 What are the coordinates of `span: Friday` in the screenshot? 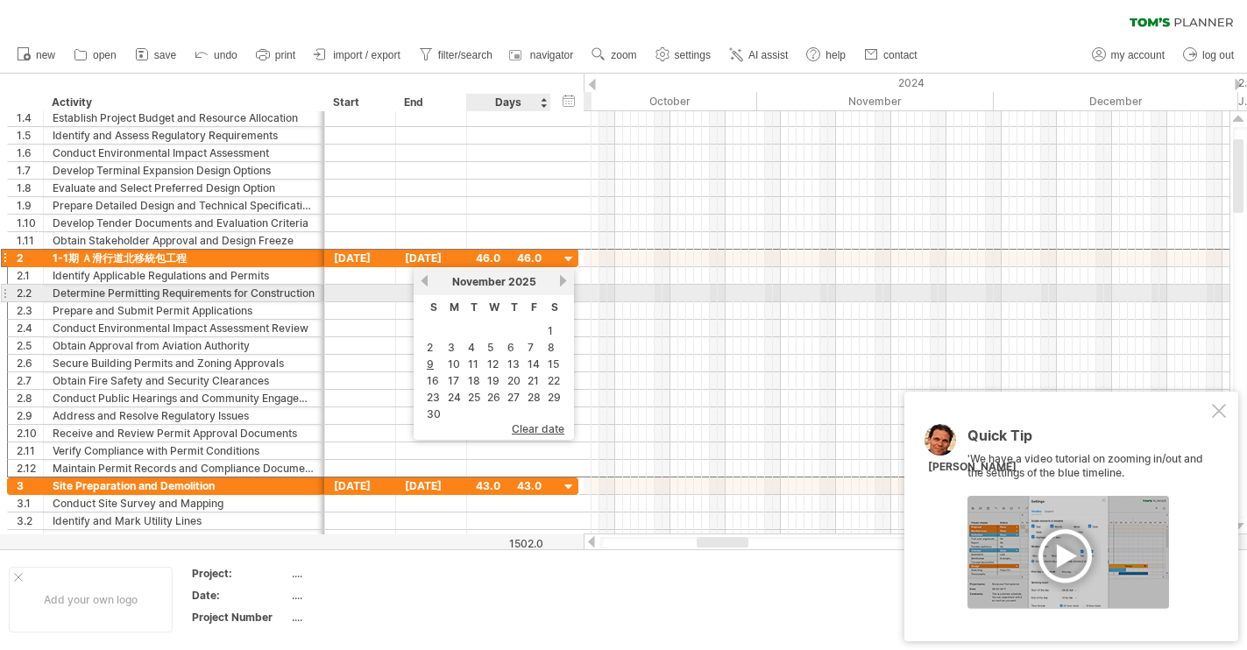 It's located at (534, 307).